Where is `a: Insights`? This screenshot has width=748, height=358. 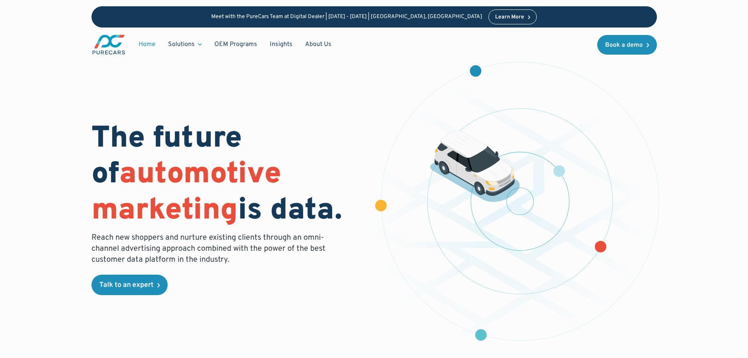 a: Insights is located at coordinates (281, 44).